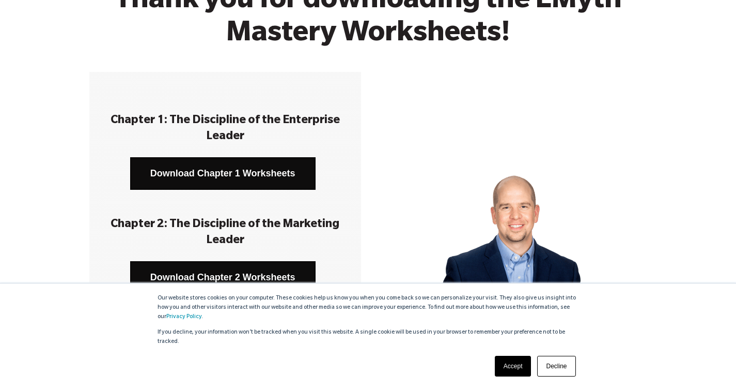 The width and height of the screenshot is (736, 390). I want to click on a: Download Chapter 1 Worksheets, so click(223, 173).